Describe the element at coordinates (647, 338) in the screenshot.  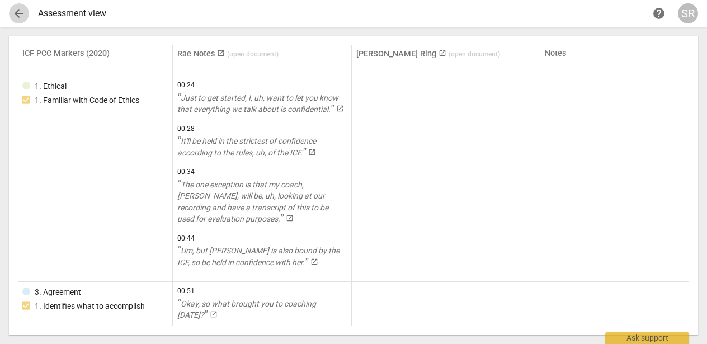
I see `div: Ask support` at that location.